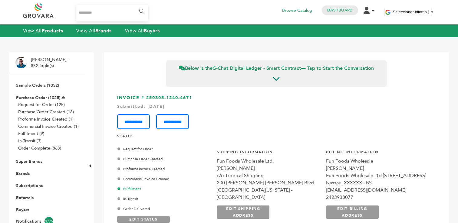 The image size is (458, 223). I want to click on a: EDIT SHIPPING ADDRESS, so click(243, 213).